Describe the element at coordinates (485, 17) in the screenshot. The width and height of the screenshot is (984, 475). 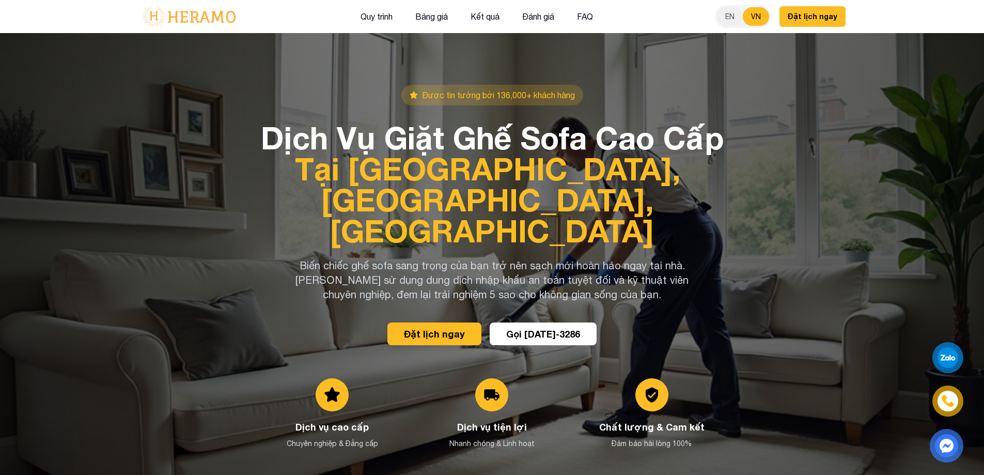
I see `button: Kết quả` at that location.